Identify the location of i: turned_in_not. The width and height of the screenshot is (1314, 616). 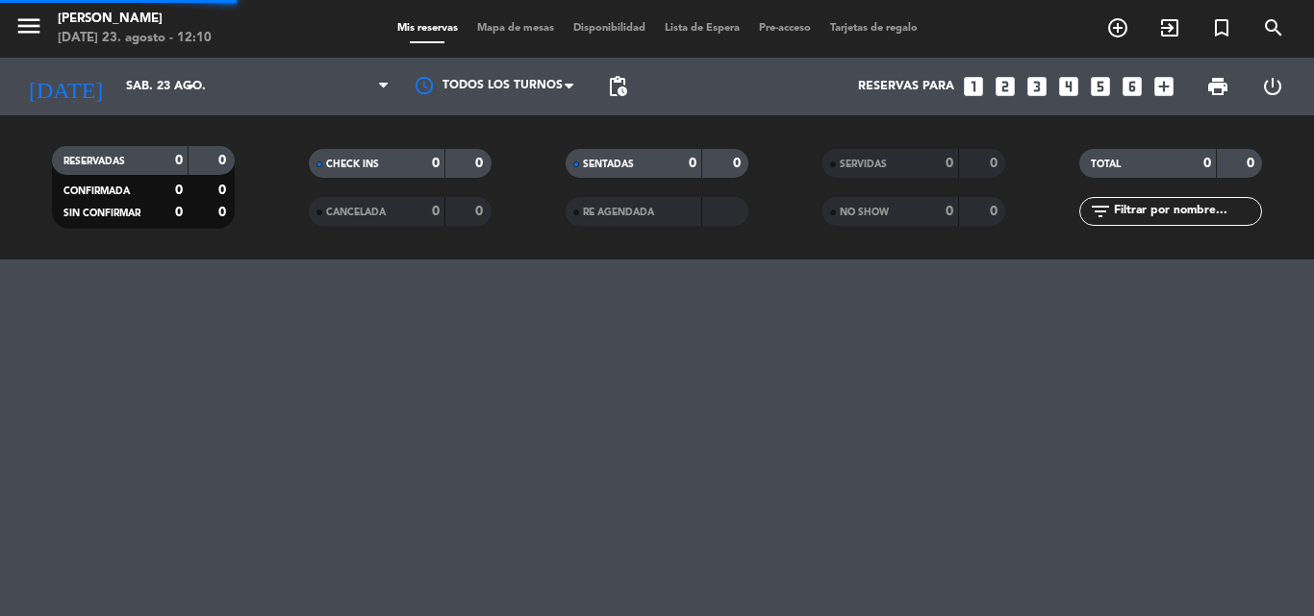
(1221, 28).